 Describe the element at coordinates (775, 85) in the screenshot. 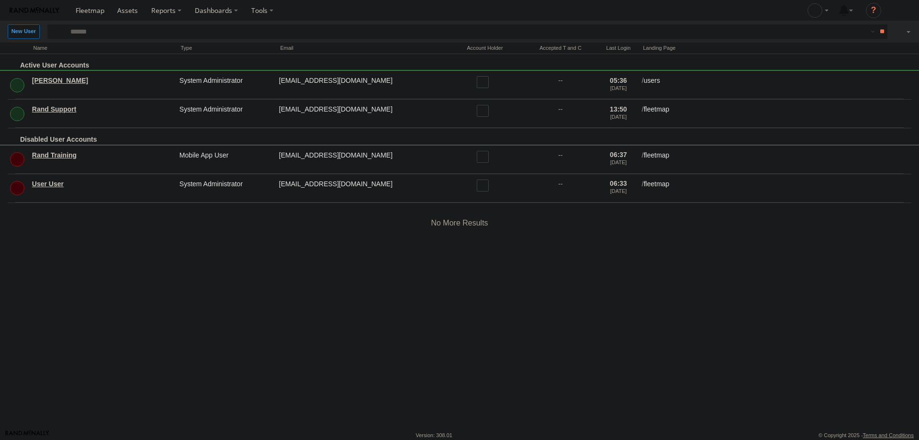

I see `div: users` at that location.